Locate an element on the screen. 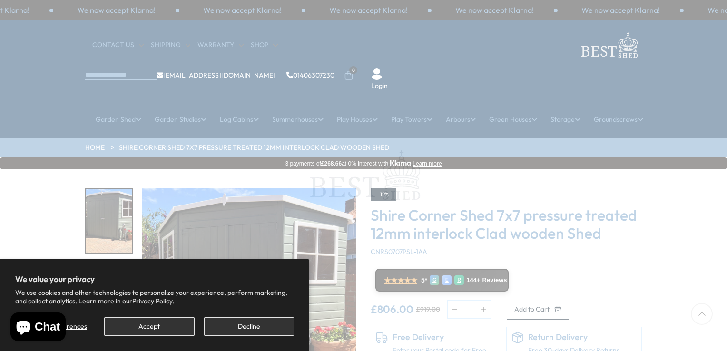  inbox-online-store-chat: Shopify online store chat is located at coordinates (38, 328).